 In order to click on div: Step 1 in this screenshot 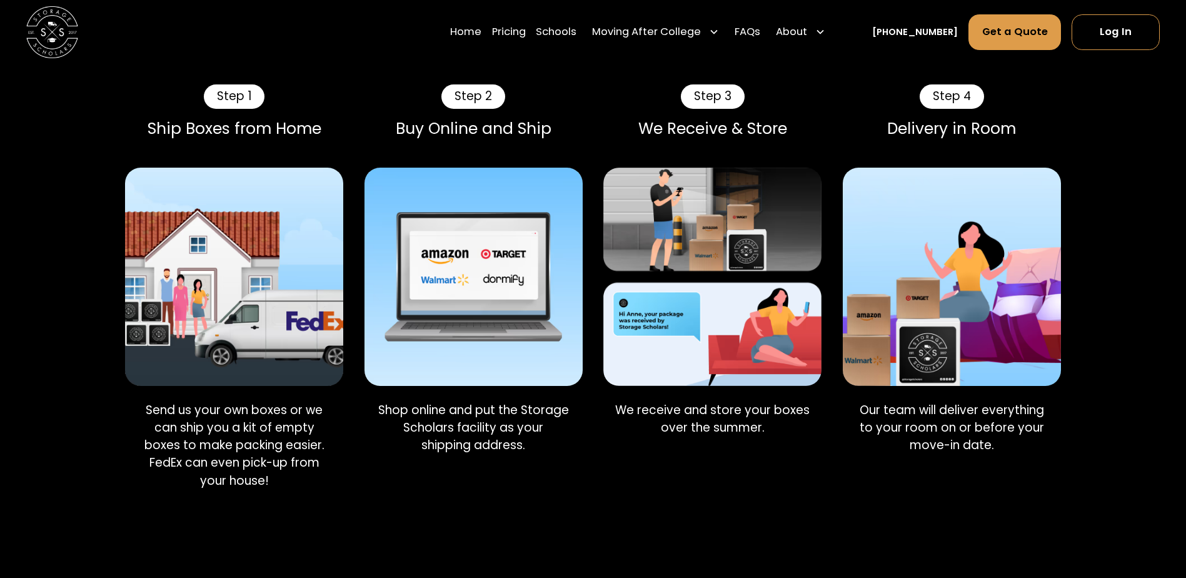, I will do `click(234, 96)`.